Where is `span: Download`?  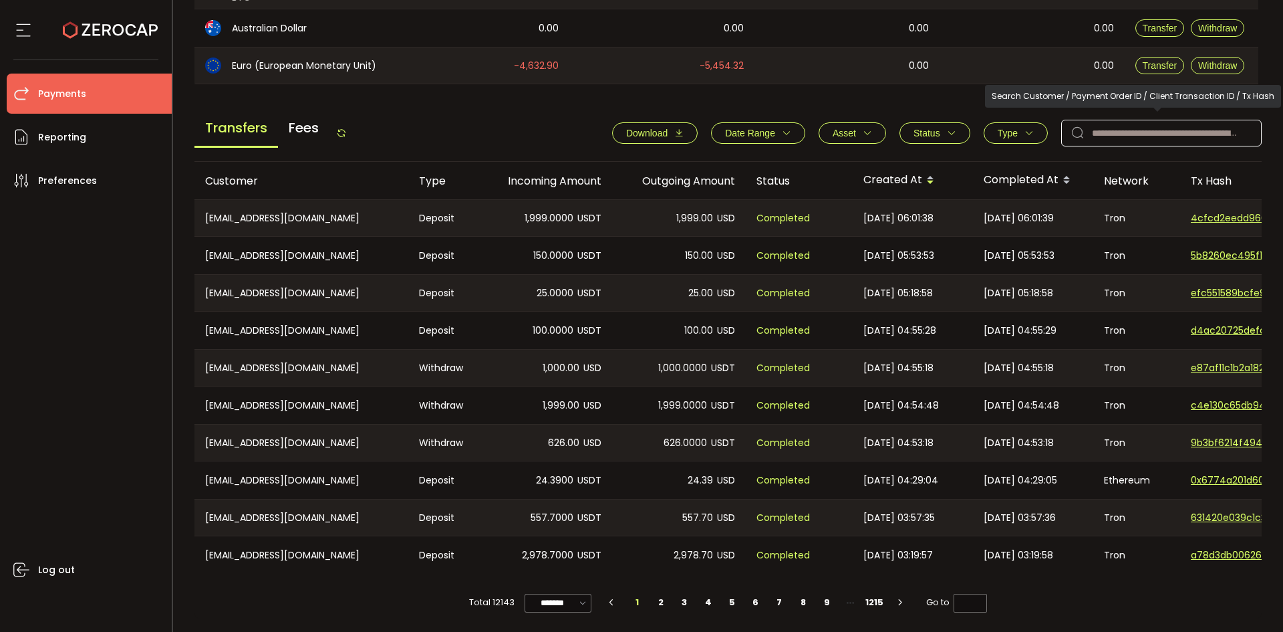 span: Download is located at coordinates (647, 133).